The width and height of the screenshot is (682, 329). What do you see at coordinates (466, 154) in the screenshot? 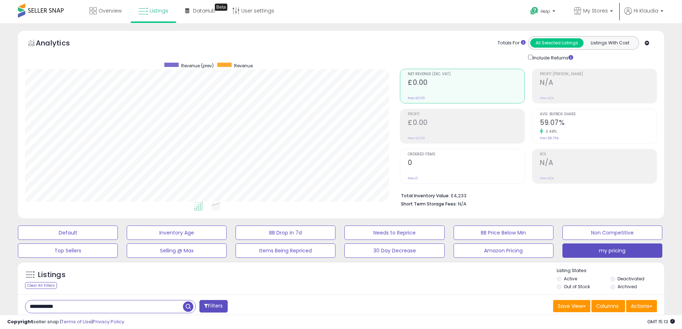
I see `span: Ordered Items` at bounding box center [466, 154].